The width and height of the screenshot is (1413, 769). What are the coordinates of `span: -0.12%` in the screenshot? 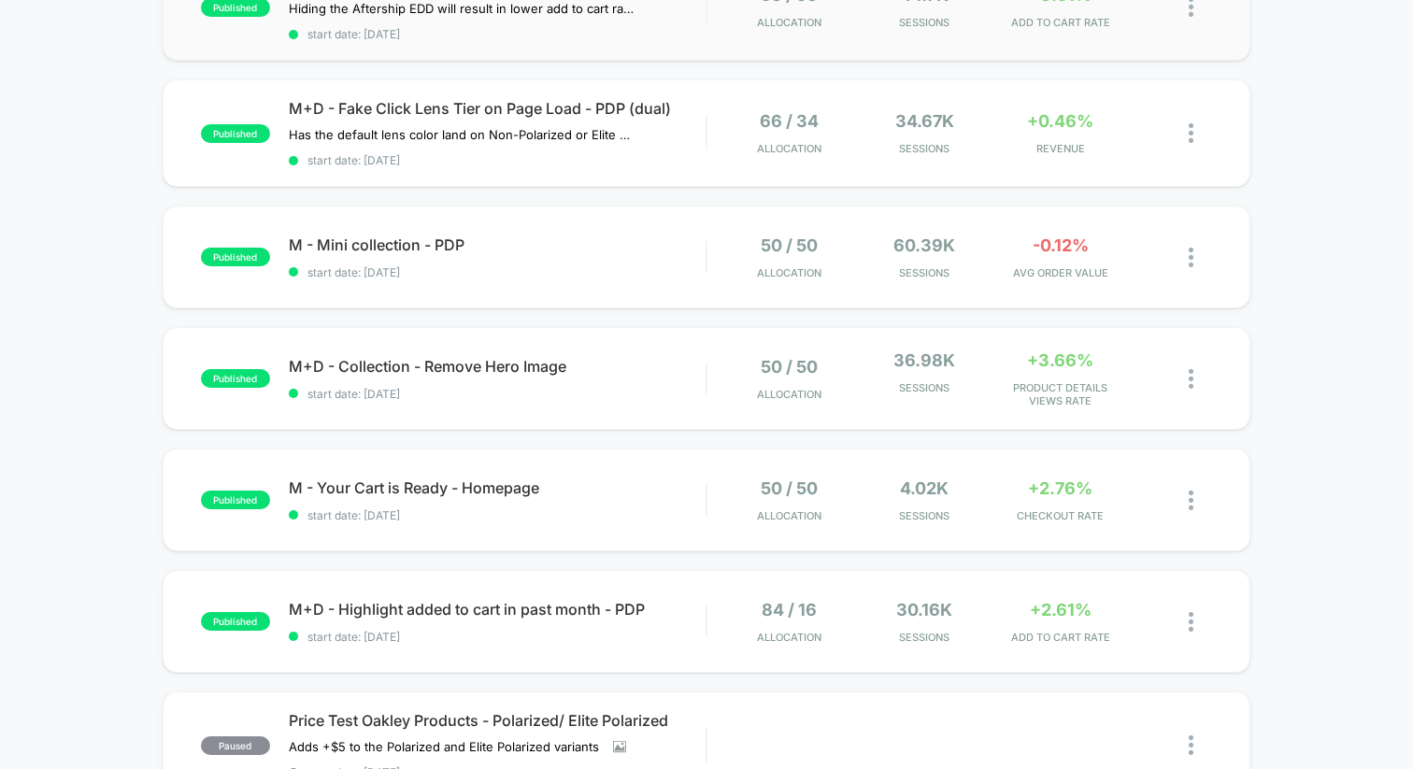 It's located at (1061, 245).